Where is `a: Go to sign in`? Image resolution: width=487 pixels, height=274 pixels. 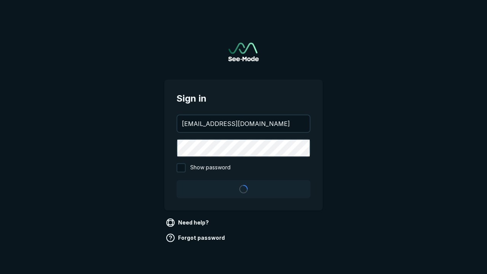
a: Go to sign in is located at coordinates (243, 52).